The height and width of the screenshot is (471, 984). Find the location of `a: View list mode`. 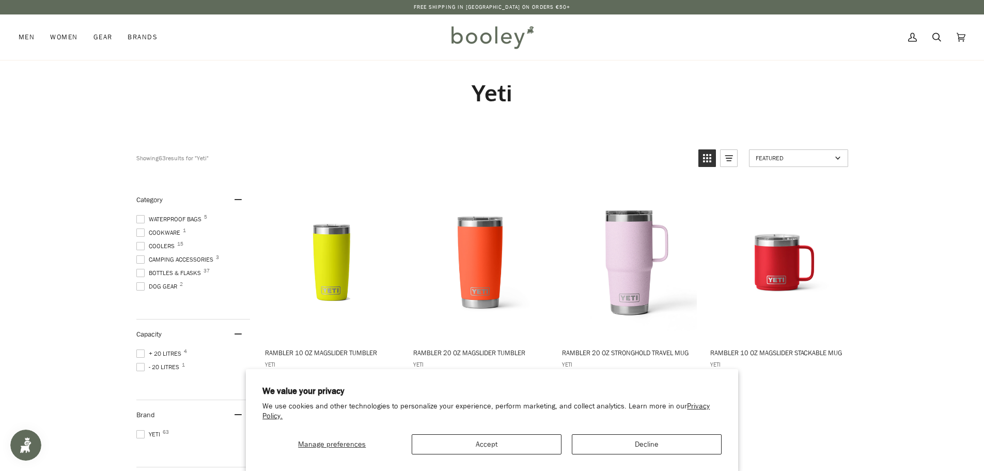

a: View list mode is located at coordinates (729, 158).